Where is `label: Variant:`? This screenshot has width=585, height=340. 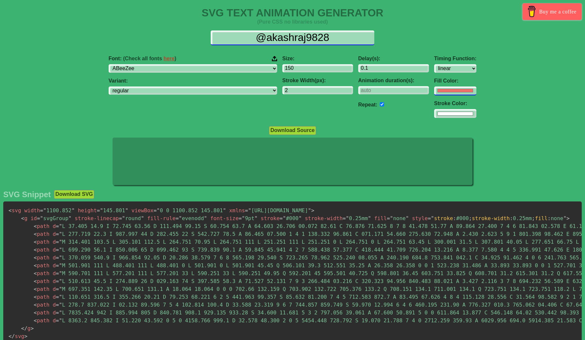 label: Variant: is located at coordinates (193, 81).